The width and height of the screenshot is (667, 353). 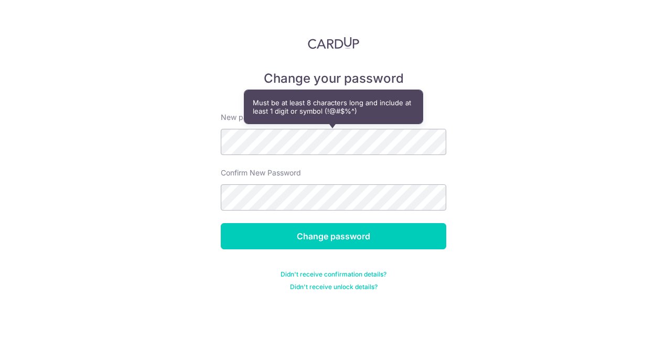 What do you see at coordinates (333, 107) in the screenshot?
I see `div: Must be at least 8 characters long and include at least 1 digit or symbol (!@#$%^)` at bounding box center [333, 107].